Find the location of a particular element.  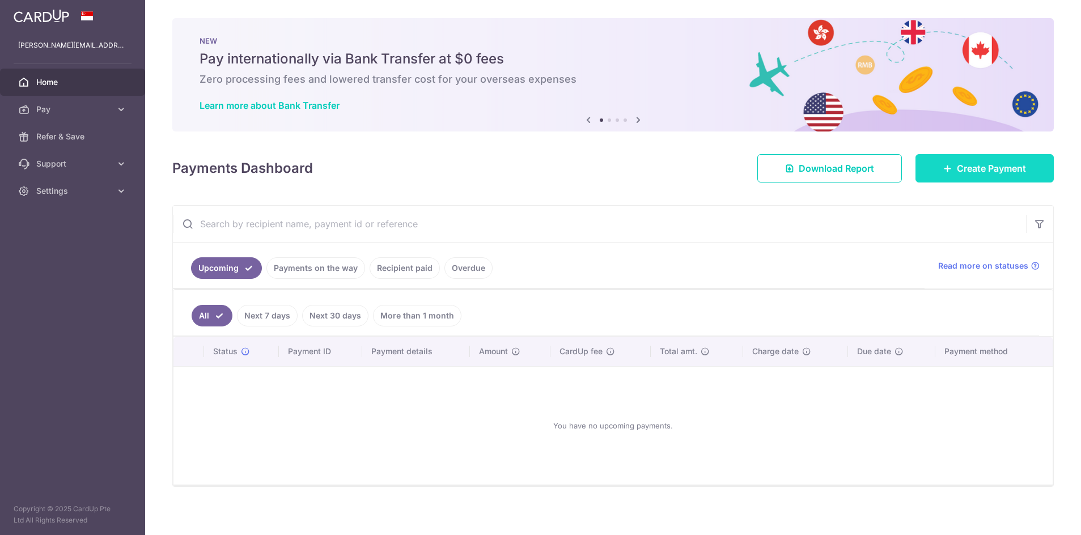

span: Support is located at coordinates (74, 164).